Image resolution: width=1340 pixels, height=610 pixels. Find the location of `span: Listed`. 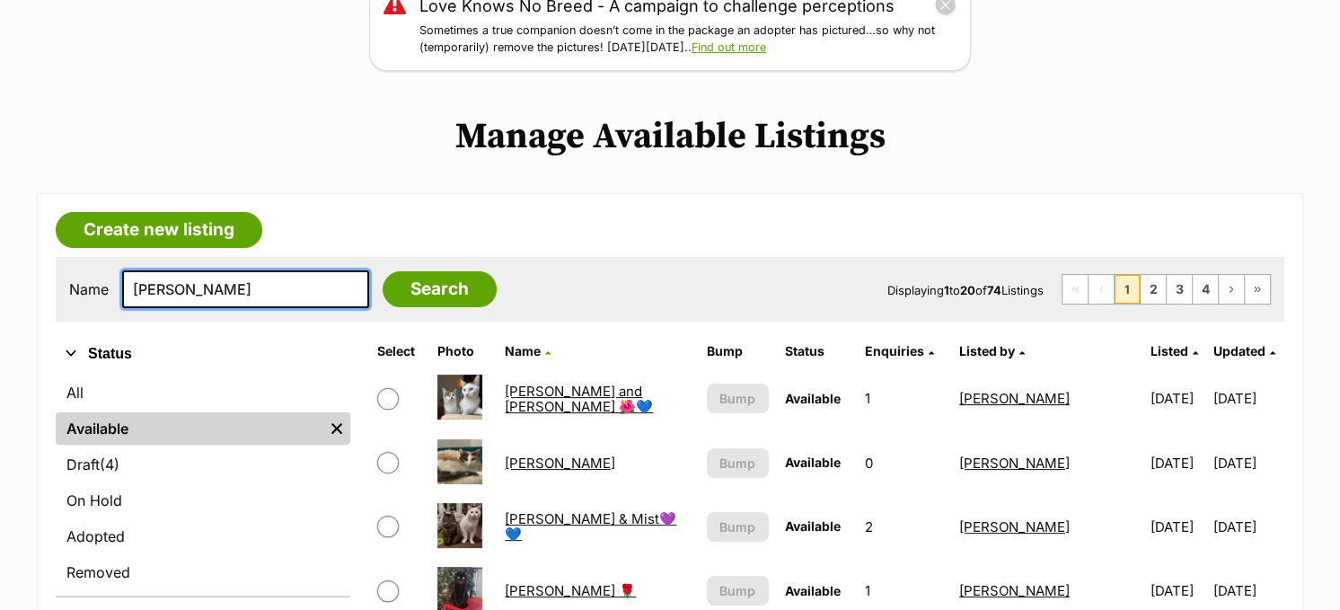

span: Listed is located at coordinates (1169, 350).